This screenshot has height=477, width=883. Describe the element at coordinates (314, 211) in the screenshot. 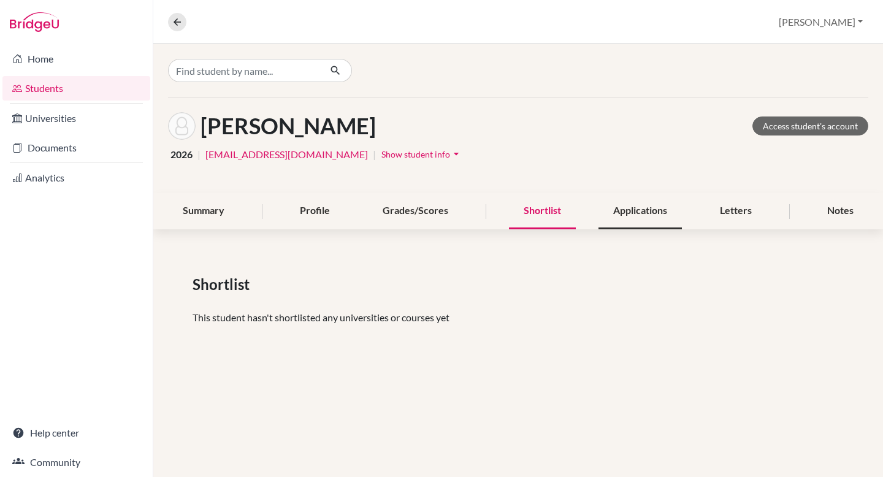

I see `div: Profile` at that location.